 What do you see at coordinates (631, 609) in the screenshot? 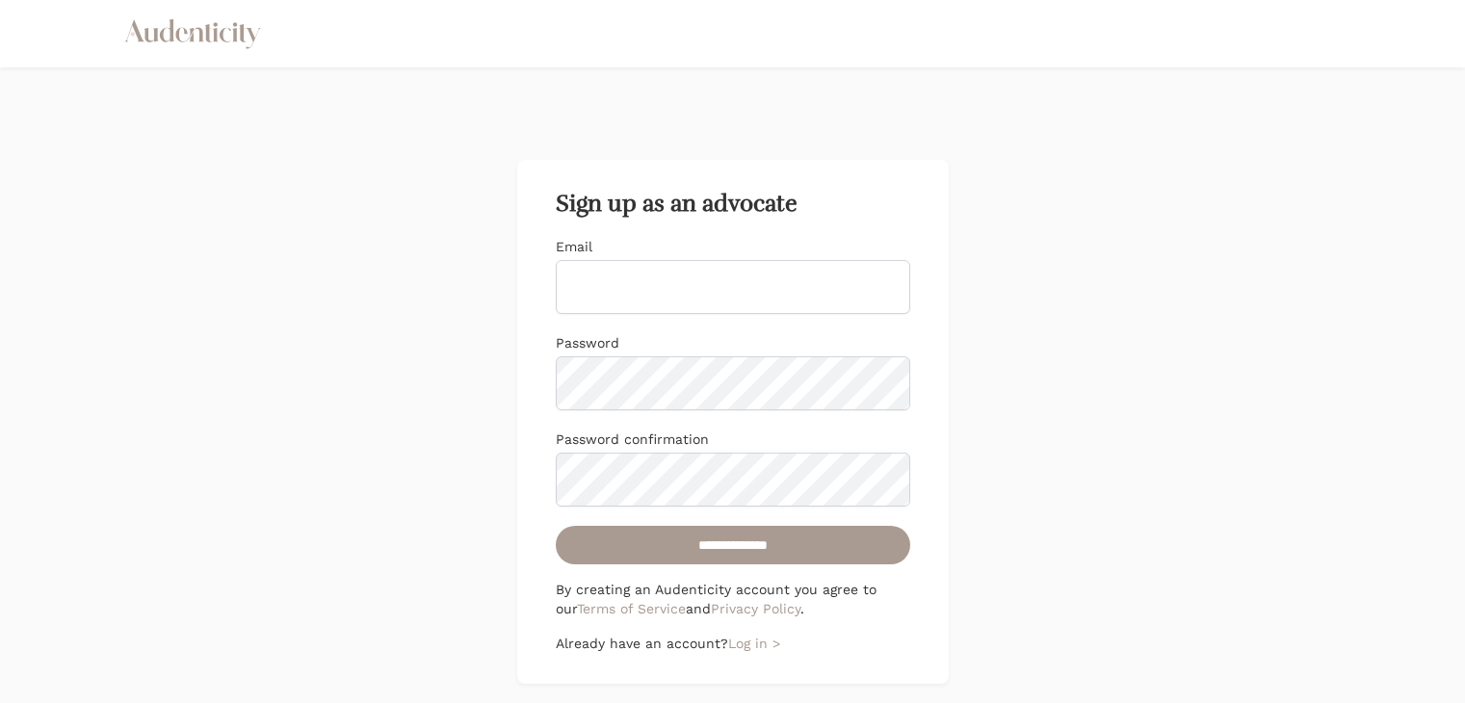
I see `a: Terms of Service` at bounding box center [631, 609].